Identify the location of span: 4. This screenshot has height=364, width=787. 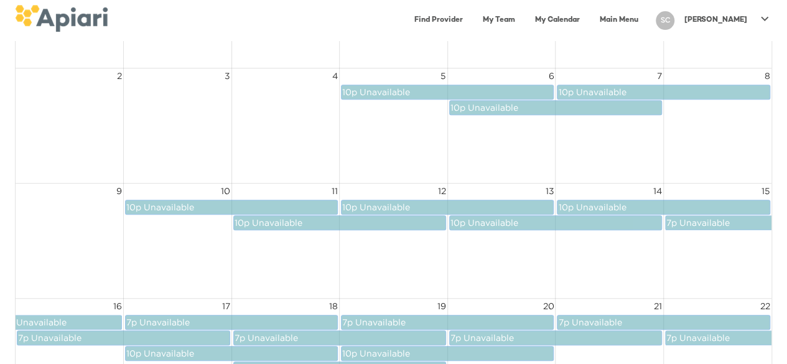
(335, 76).